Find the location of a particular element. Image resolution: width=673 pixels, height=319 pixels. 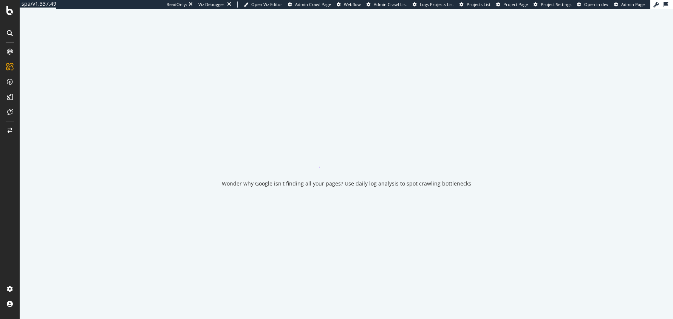

a: Project Page is located at coordinates (512, 5).